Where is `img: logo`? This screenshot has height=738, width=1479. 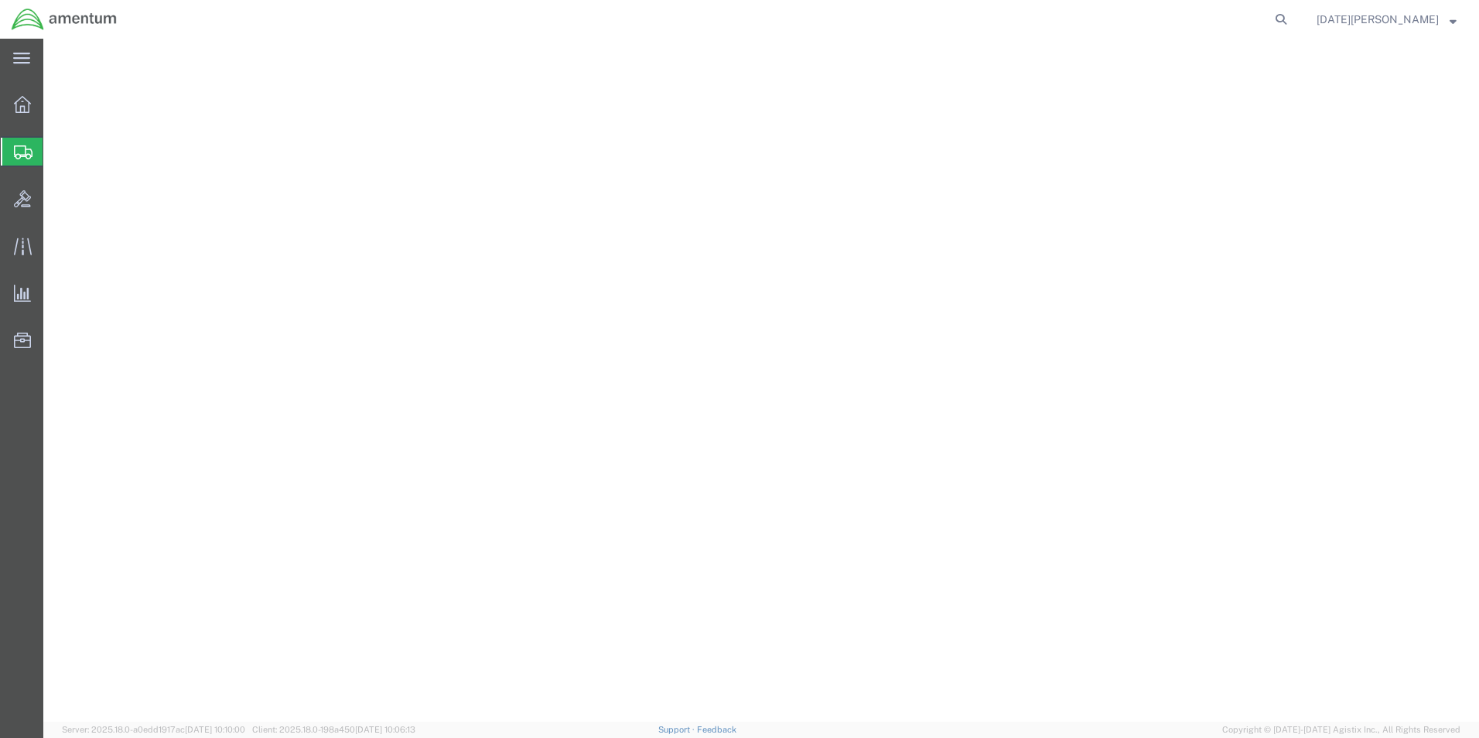 img: logo is located at coordinates (64, 19).